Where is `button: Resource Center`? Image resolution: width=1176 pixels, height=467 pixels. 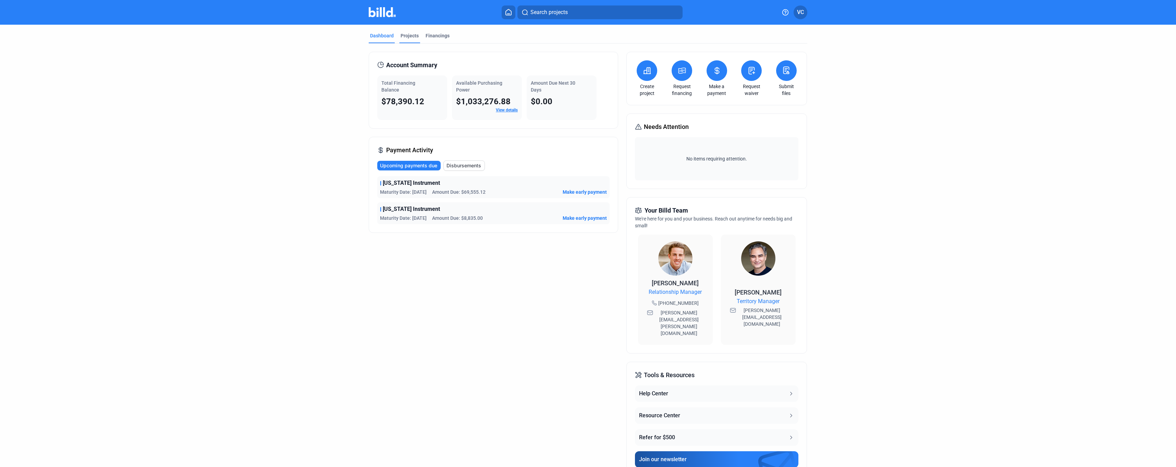 button: Resource Center is located at coordinates (716, 415).